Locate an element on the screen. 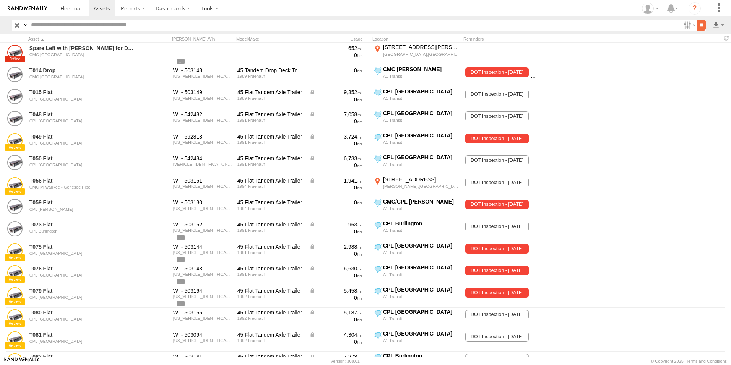 The height and width of the screenshot is (365, 731). div: 1H2P04525NW026203 is located at coordinates (203, 340).